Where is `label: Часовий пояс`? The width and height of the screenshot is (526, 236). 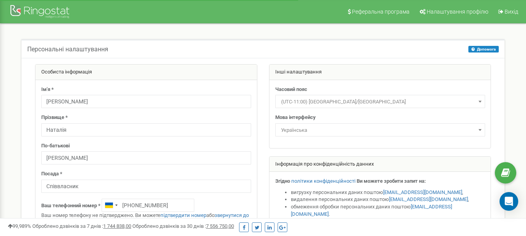 label: Часовий пояс is located at coordinates (291, 89).